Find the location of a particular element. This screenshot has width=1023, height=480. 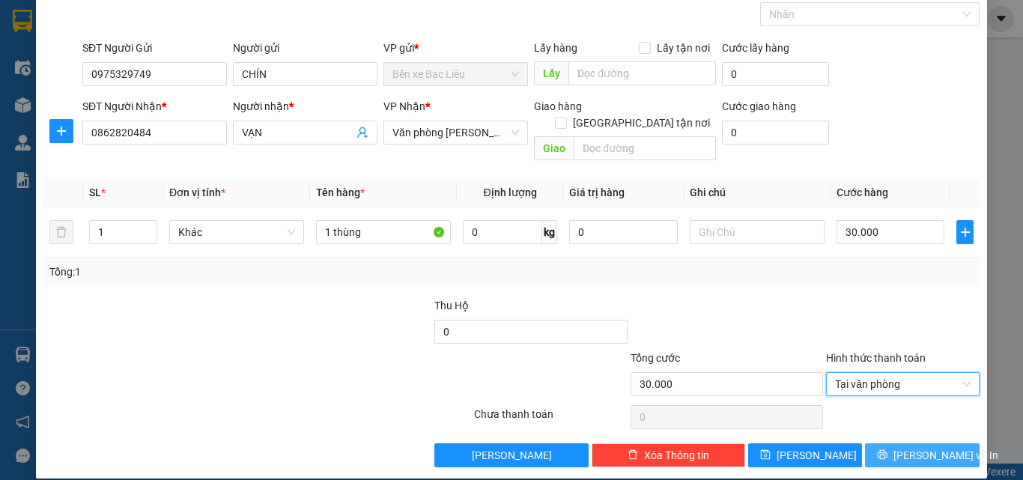

span: Cước hàng is located at coordinates (862, 192).